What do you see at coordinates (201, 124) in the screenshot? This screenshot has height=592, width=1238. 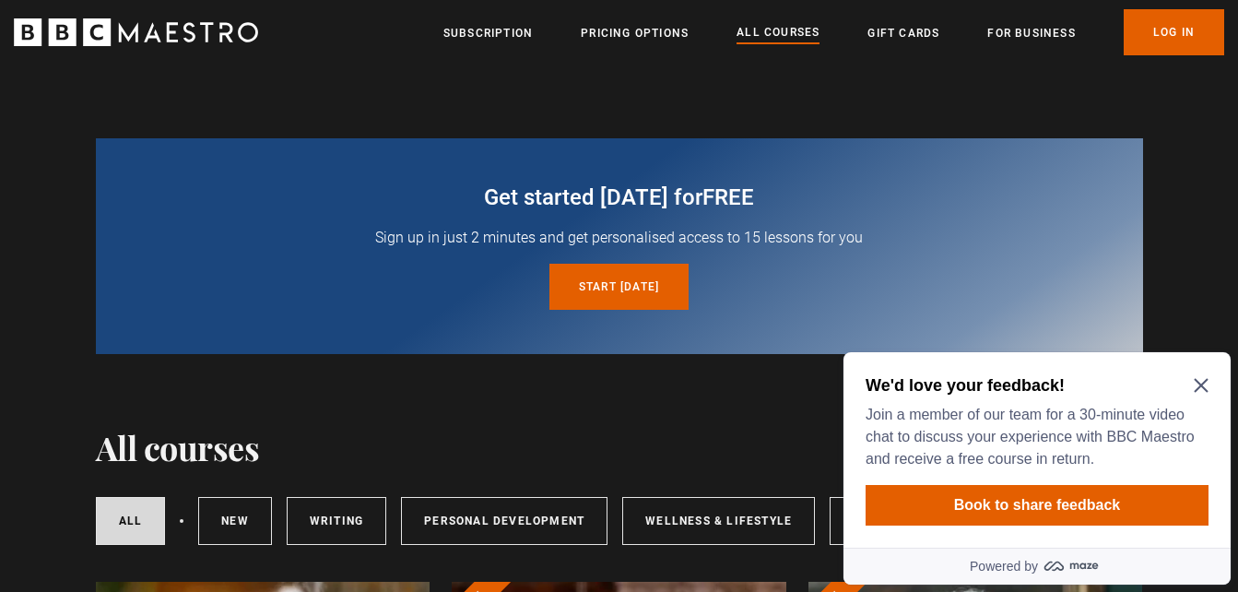 I see `div: Optional study invitation` at bounding box center [201, 124].